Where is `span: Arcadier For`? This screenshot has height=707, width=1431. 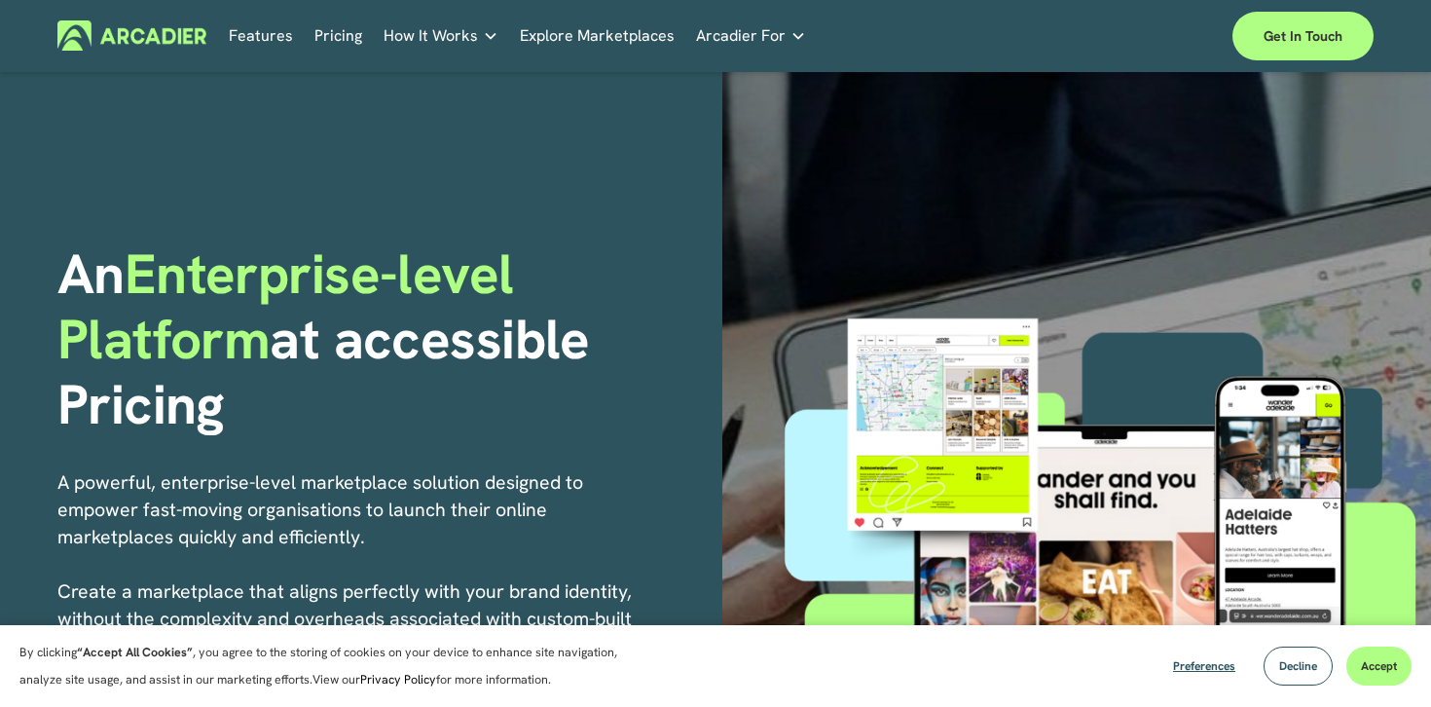
span: Arcadier For is located at coordinates (741, 36).